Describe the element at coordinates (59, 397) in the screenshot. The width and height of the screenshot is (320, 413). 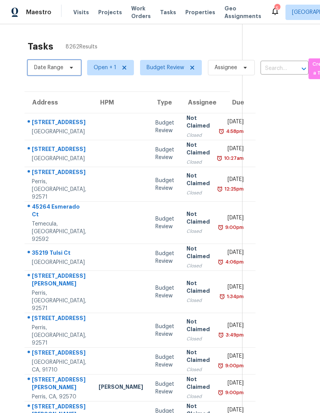
I see `div: Perris, CA, 92570` at that location.